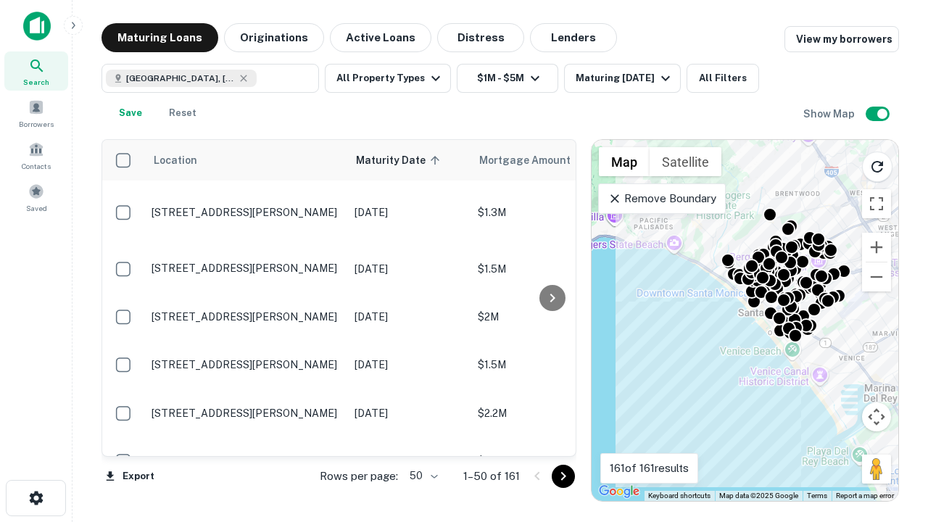 This screenshot has width=928, height=522. What do you see at coordinates (36, 124) in the screenshot?
I see `span: Borrowers` at bounding box center [36, 124].